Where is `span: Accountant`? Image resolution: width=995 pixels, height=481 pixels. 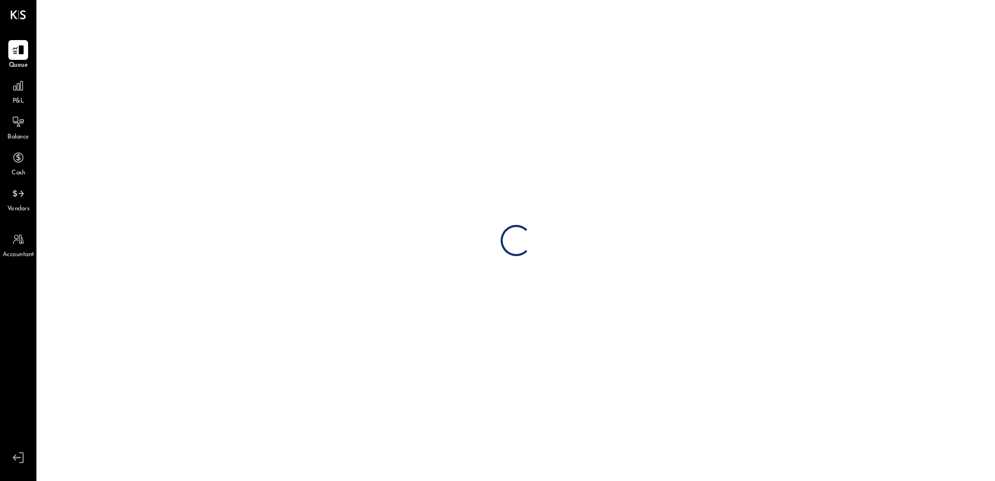 span: Accountant is located at coordinates (18, 255).